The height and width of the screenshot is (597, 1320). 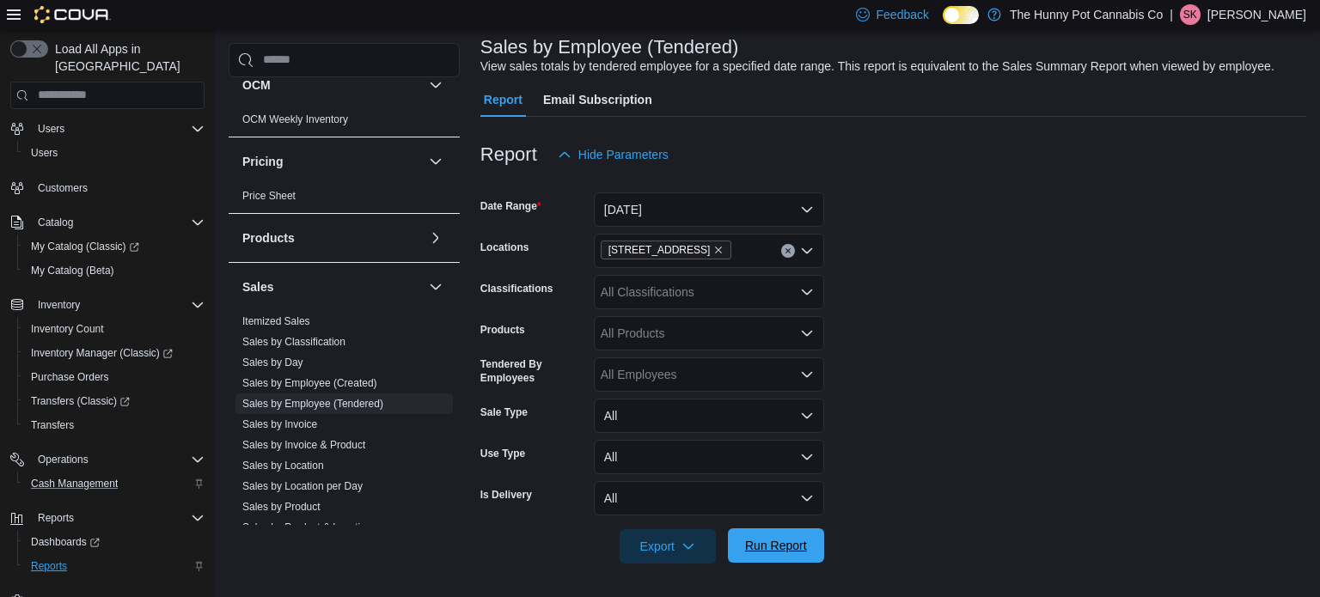 What do you see at coordinates (118, 187) in the screenshot?
I see `span: Customers` at bounding box center [118, 187].